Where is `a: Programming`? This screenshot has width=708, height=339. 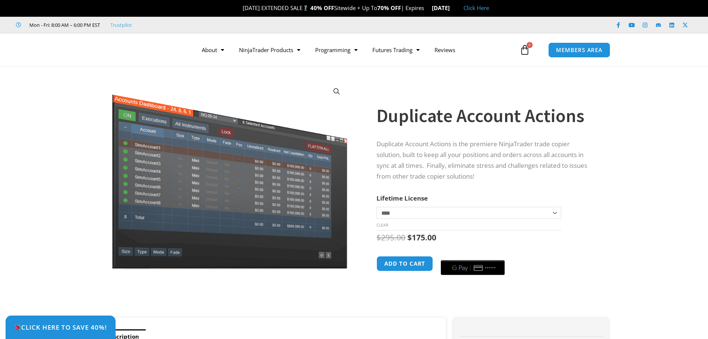 a: Programming is located at coordinates (336, 50).